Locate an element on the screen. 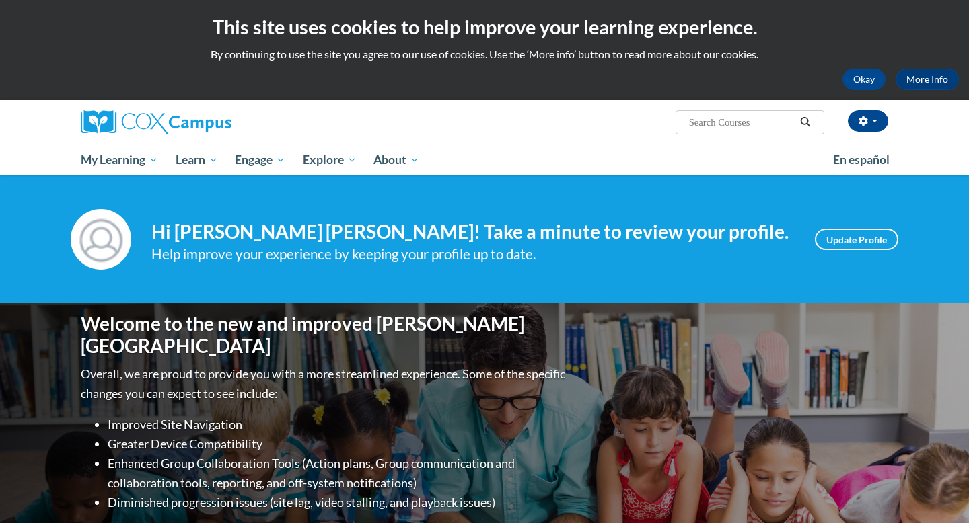 This screenshot has width=969, height=523. a: Explore is located at coordinates (330, 160).